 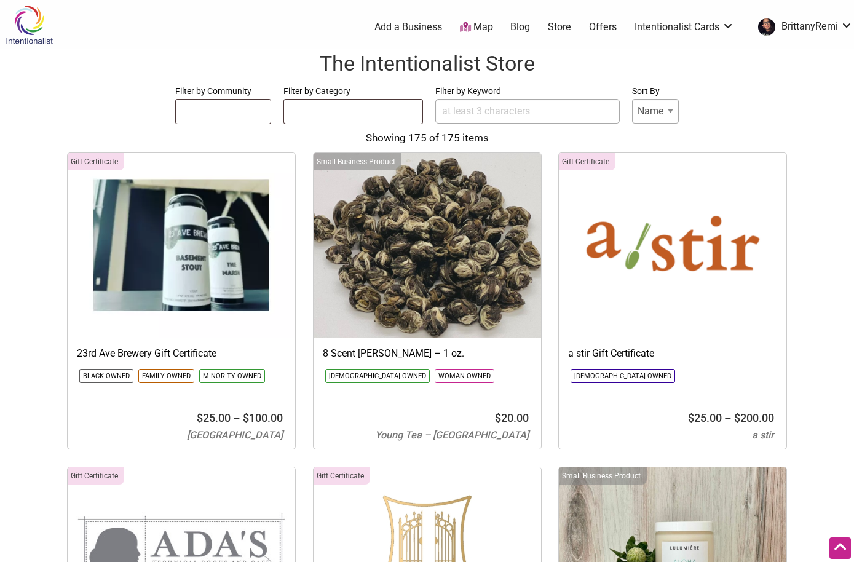 I want to click on h3: a stir Gift Certificate, so click(x=673, y=354).